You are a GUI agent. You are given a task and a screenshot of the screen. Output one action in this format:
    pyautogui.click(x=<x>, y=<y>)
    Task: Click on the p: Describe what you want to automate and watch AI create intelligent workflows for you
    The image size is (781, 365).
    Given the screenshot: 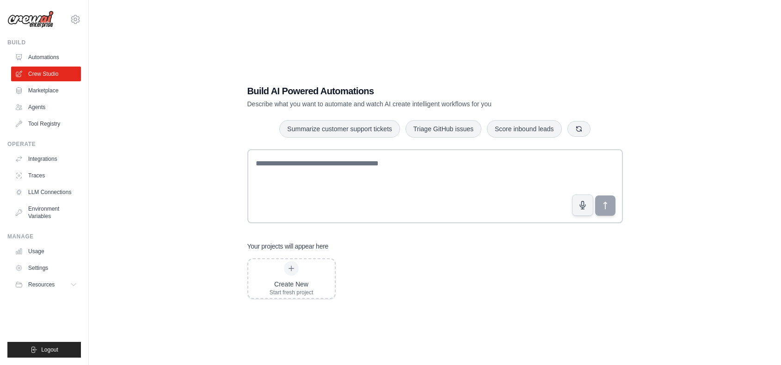 What is the action you would take?
    pyautogui.click(x=403, y=104)
    